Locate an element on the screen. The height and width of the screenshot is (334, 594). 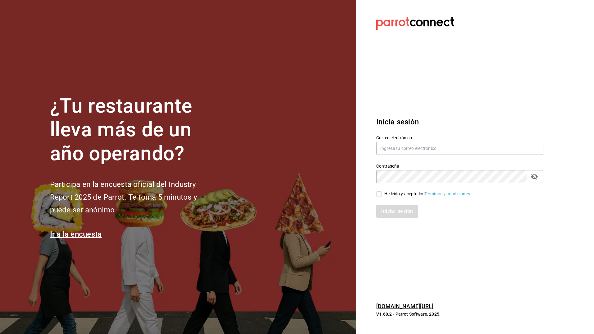
label: Correo electrónico is located at coordinates (460, 137).